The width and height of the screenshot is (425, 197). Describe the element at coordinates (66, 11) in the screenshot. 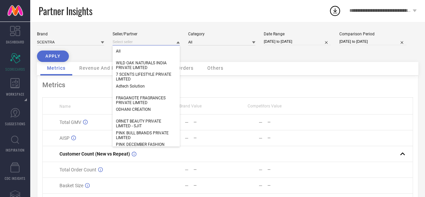

I see `span: Partner Insights` at that location.